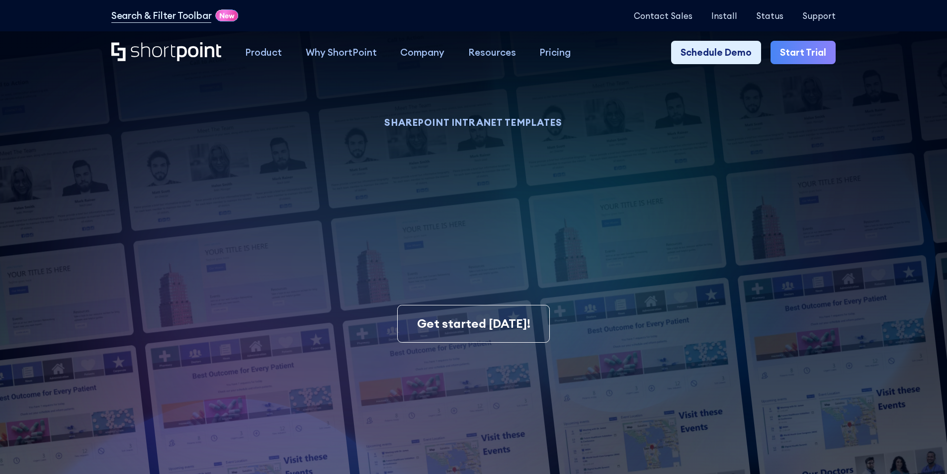  What do you see at coordinates (422, 53) in the screenshot?
I see `a: Company` at bounding box center [422, 53].